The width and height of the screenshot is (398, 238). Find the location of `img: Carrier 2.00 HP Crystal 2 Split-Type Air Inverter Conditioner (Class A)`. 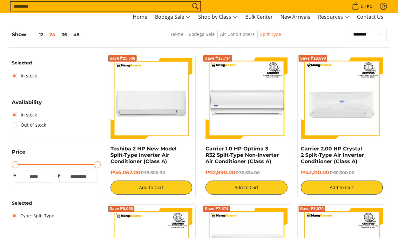

img: Carrier 2.00 HP Crystal 2 Split-Type Air Inverter Conditioner (Class A) is located at coordinates (342, 99).